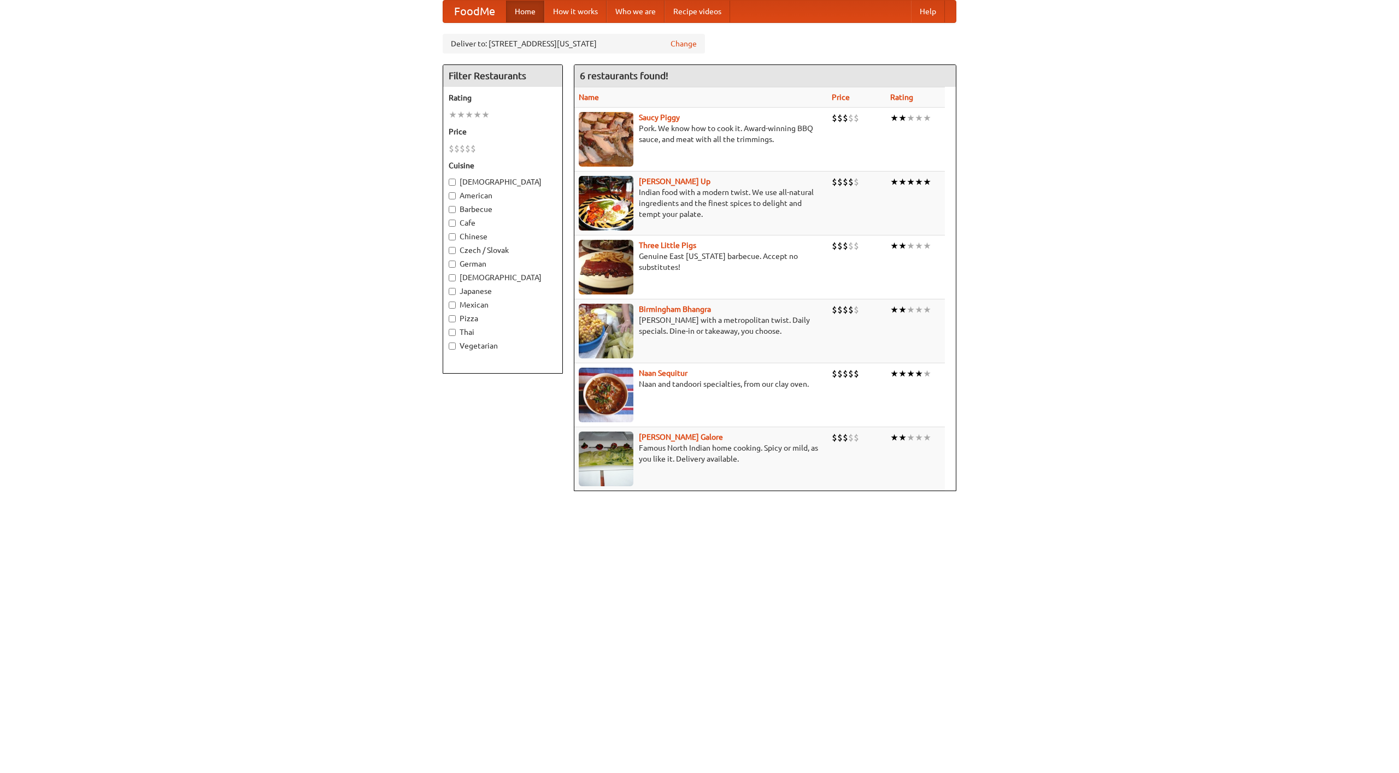  What do you see at coordinates (503, 196) in the screenshot?
I see `label: American` at bounding box center [503, 196].